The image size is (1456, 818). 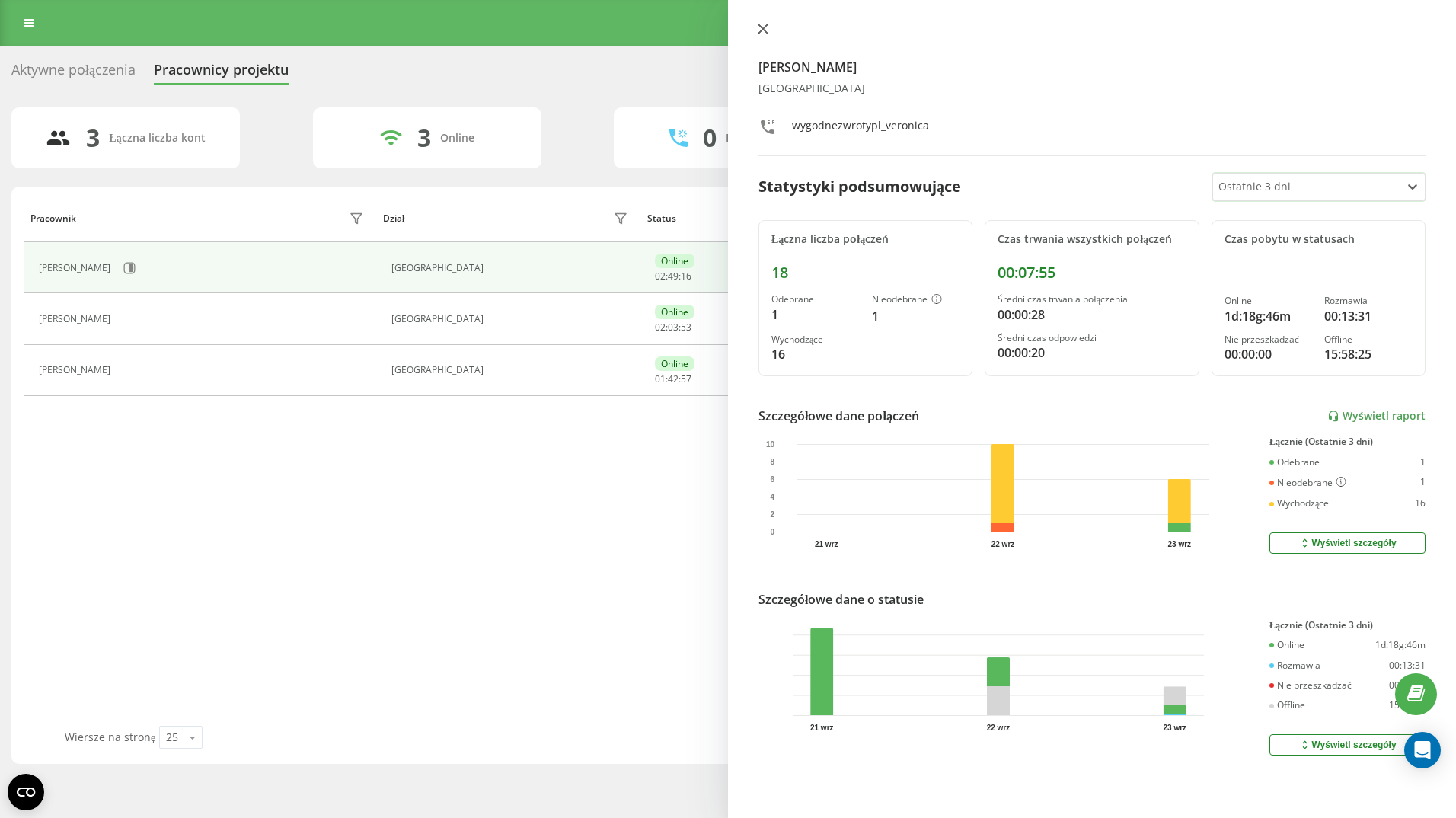 I want to click on div: 00:07:55, so click(x=1091, y=272).